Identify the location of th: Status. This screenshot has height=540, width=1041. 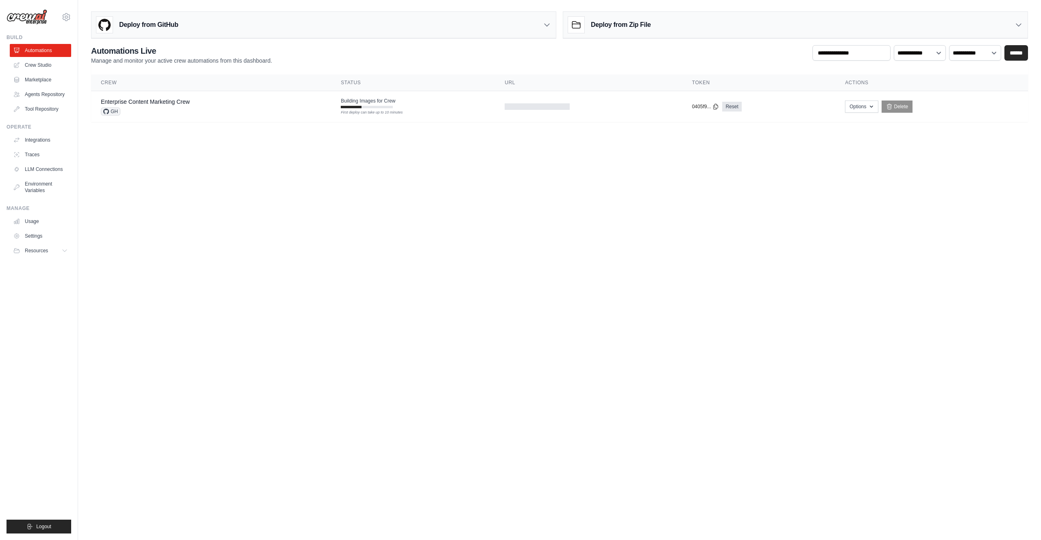
(413, 83).